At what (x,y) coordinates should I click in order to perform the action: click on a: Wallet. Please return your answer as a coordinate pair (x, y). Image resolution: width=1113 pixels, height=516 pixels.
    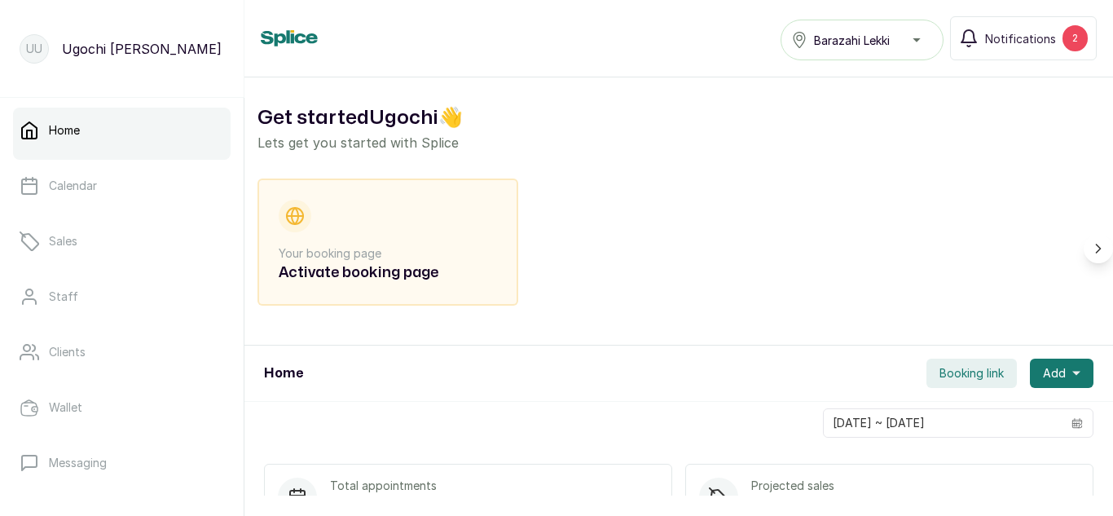
    Looking at the image, I should click on (121, 408).